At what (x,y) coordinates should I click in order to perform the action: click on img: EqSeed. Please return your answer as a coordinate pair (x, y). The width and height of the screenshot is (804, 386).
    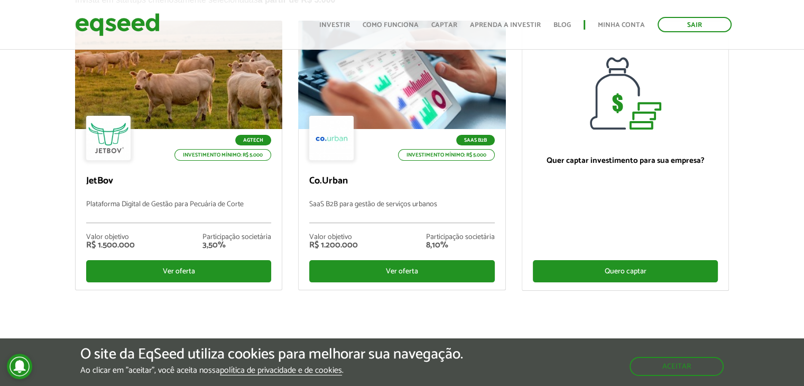
    Looking at the image, I should click on (117, 24).